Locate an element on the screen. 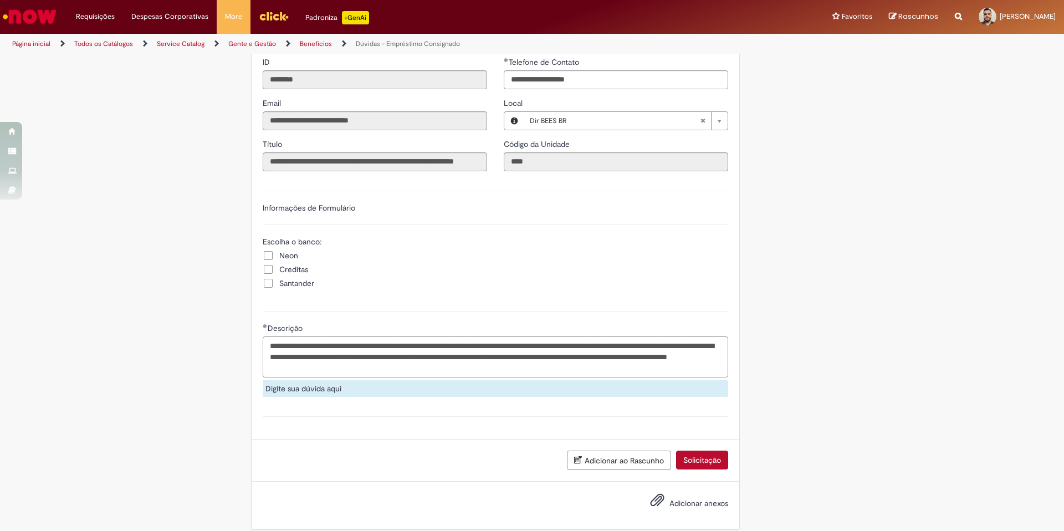  a: Dúvidas - Empréstimo Consignado is located at coordinates (408, 44).